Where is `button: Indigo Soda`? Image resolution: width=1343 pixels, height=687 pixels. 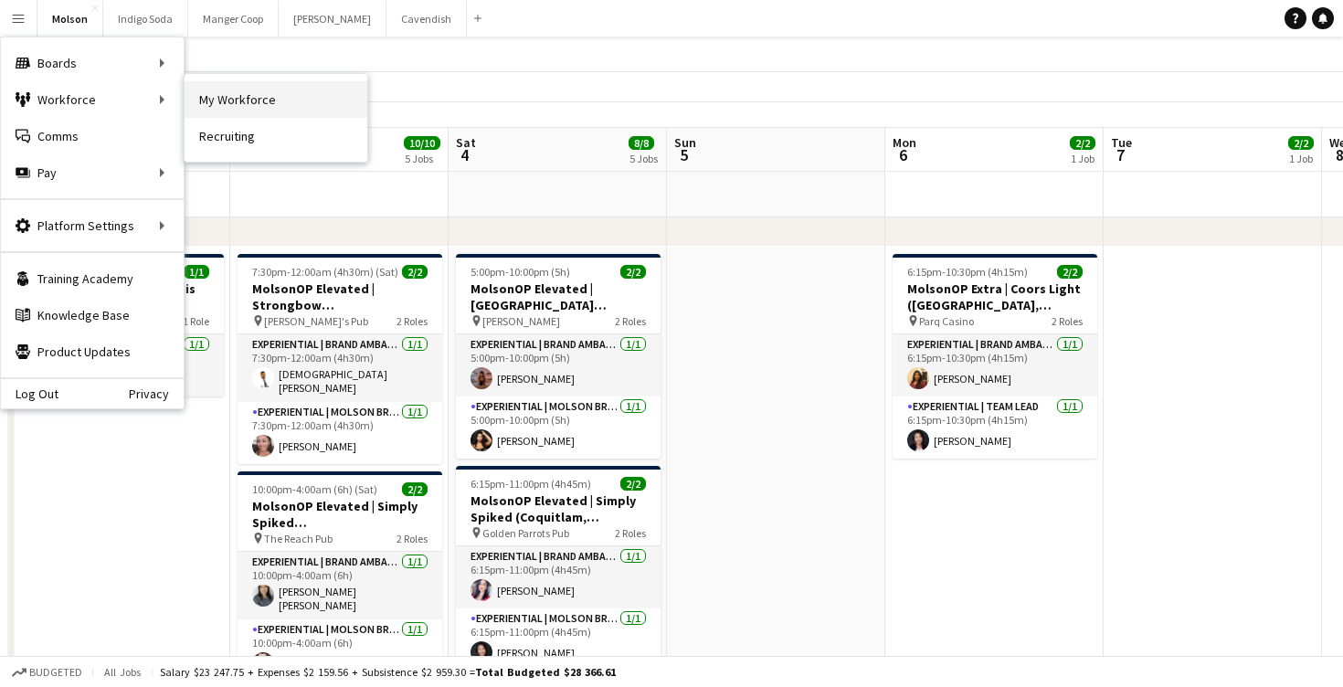
button: Indigo Soda is located at coordinates (145, 18).